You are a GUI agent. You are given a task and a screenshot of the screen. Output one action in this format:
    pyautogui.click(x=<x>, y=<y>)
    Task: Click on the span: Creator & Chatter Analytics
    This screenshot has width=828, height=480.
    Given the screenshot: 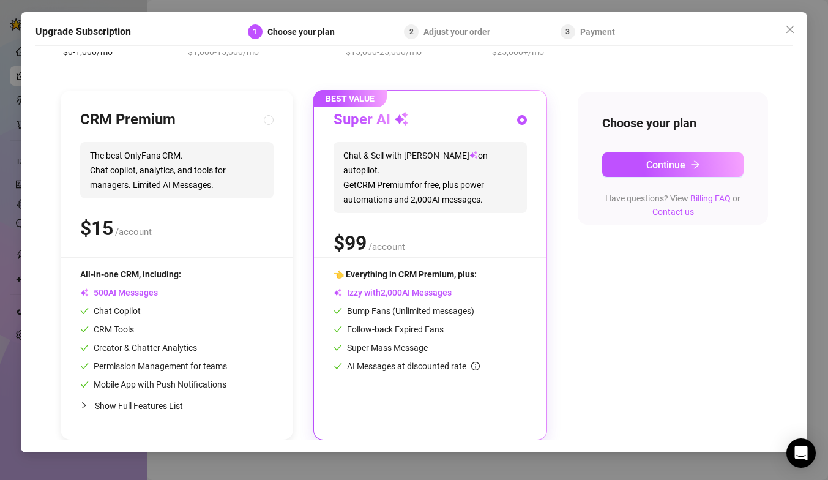 What is the action you would take?
    pyautogui.click(x=138, y=348)
    